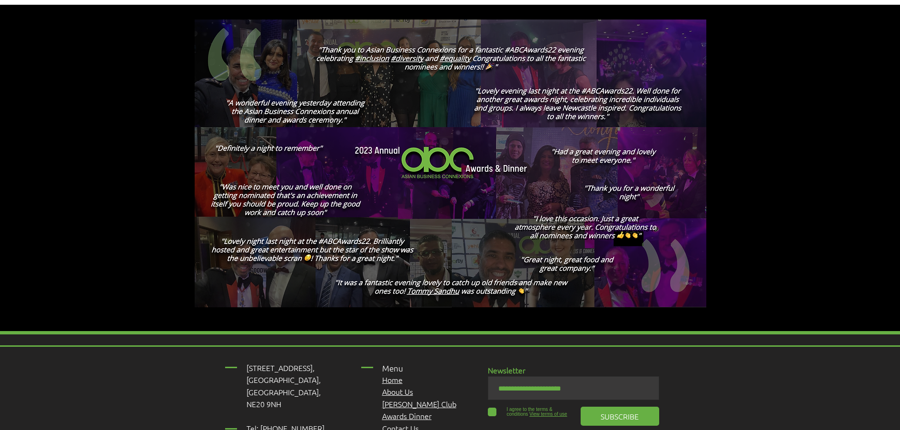 The width and height of the screenshot is (900, 430). What do you see at coordinates (530, 412) in the screenshot?
I see `span: I agree to the terms & conditions` at bounding box center [530, 412].